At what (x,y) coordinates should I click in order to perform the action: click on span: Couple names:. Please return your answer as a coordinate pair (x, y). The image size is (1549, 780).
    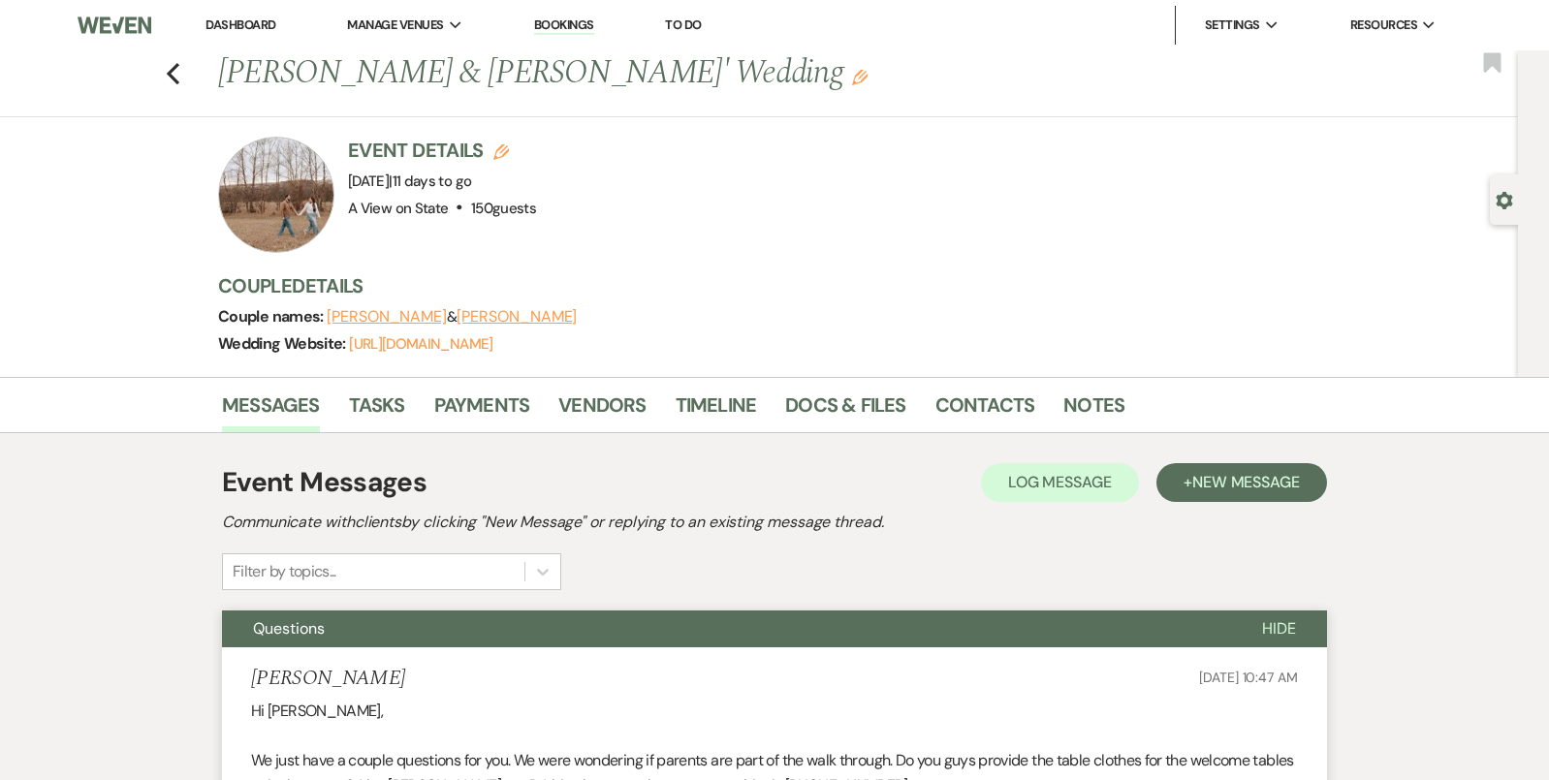
    Looking at the image, I should click on (272, 316).